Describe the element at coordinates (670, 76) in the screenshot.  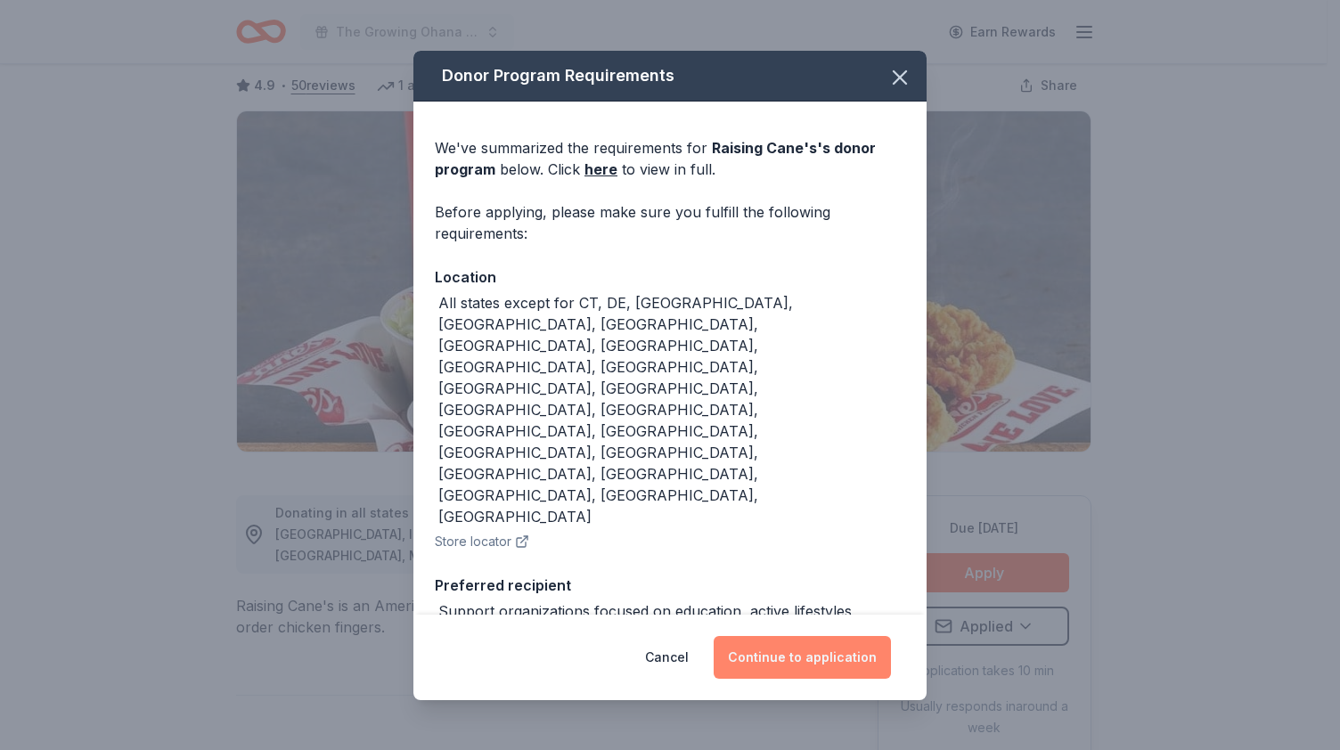
I see `div: Donor Program Requirements` at that location.